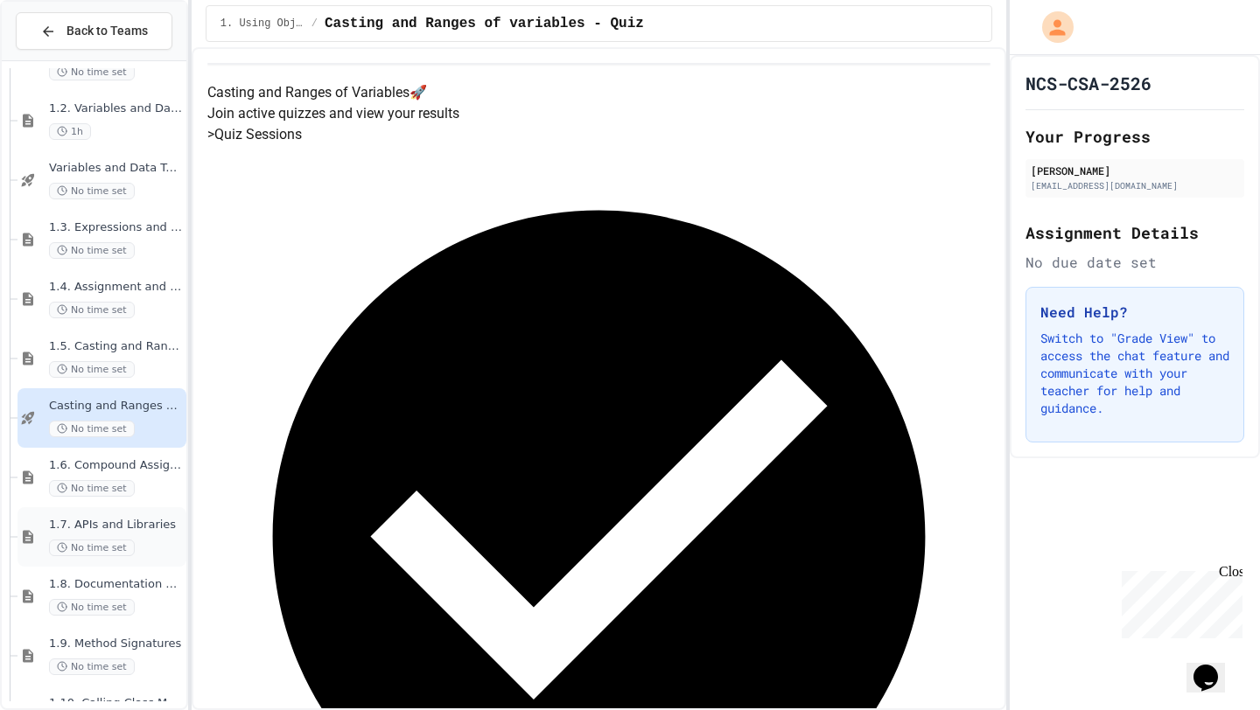 The width and height of the screenshot is (1260, 710). Describe the element at coordinates (115, 525) in the screenshot. I see `span: 1.7. APIs and Libraries` at that location.